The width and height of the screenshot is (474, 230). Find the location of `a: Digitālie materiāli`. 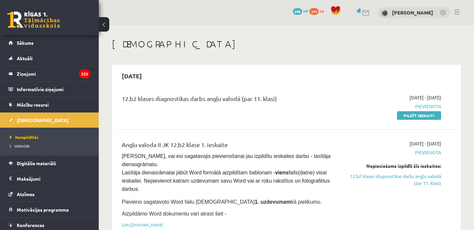

a: Digitālie materiāli is located at coordinates (49, 163).